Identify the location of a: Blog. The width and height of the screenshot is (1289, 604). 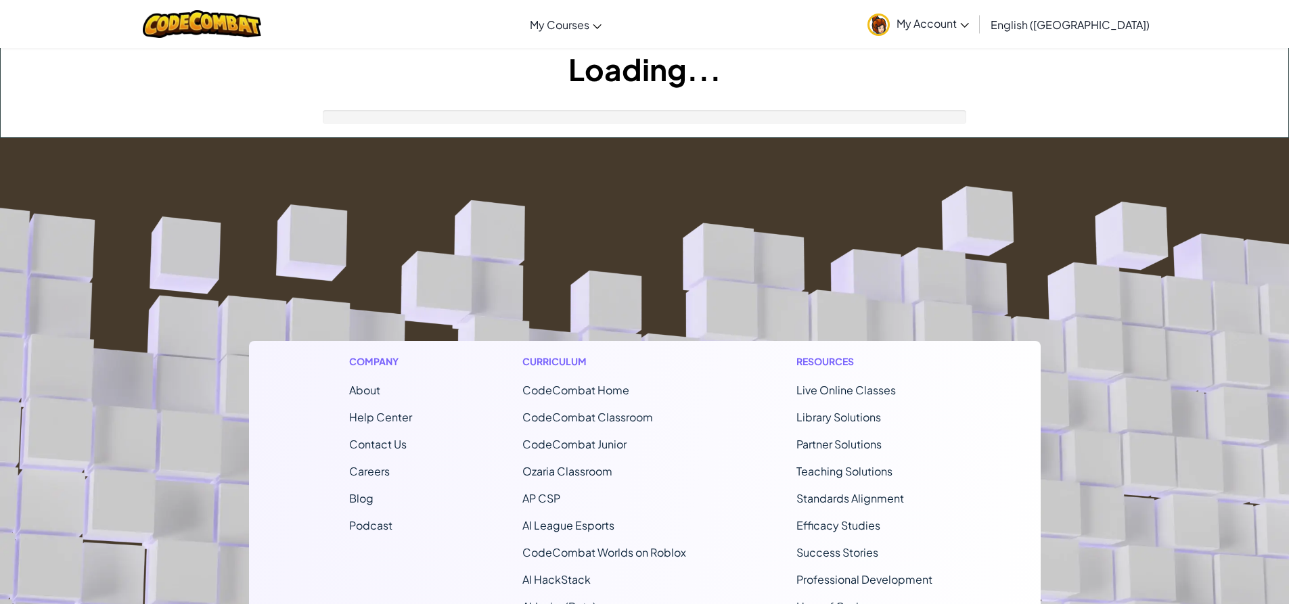
(361, 498).